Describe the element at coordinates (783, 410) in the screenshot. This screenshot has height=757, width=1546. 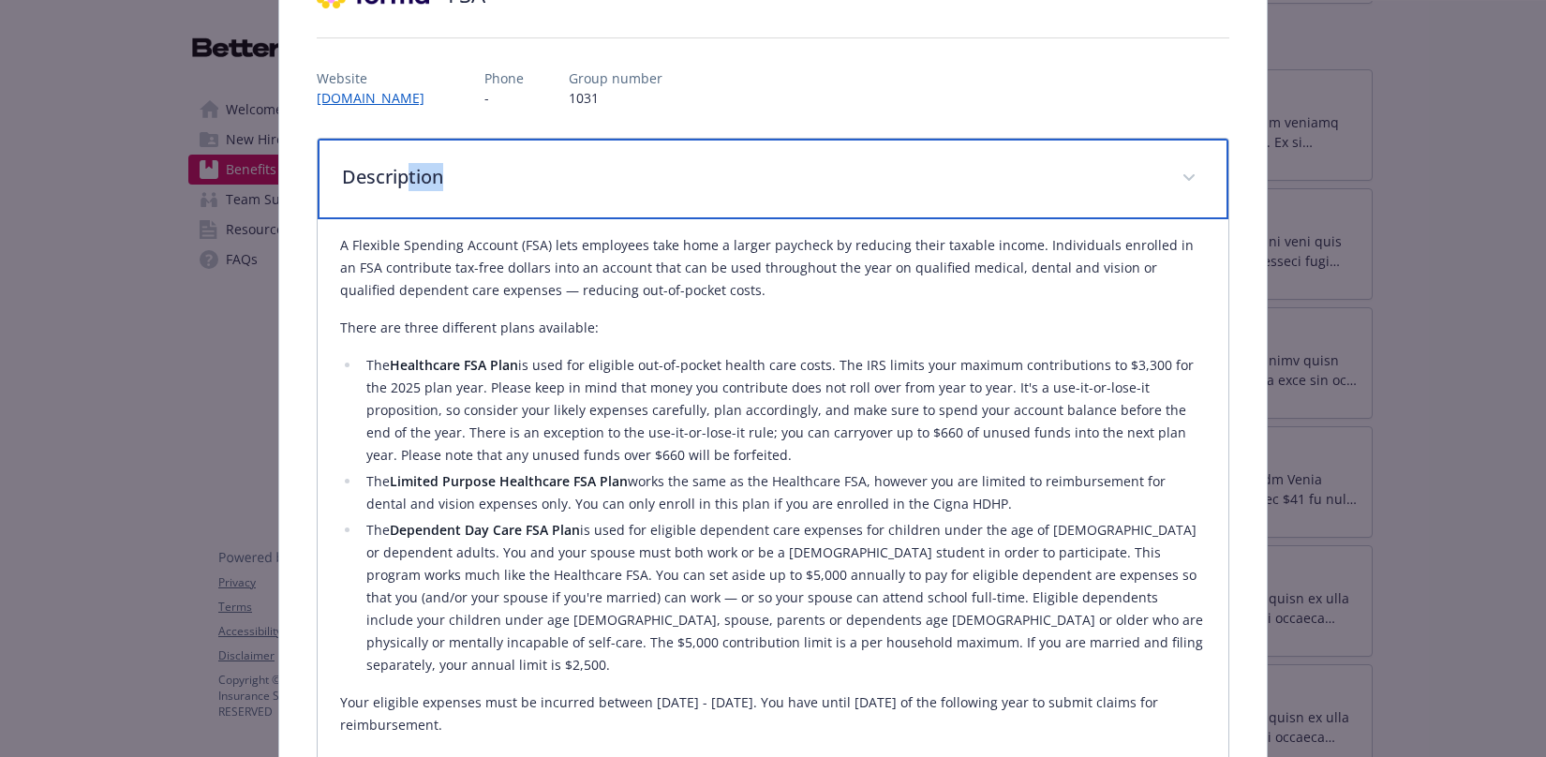
I see `li: The is used for eligible out-of-pocket health care costs. The IRS limits your maximum contributio...` at that location.